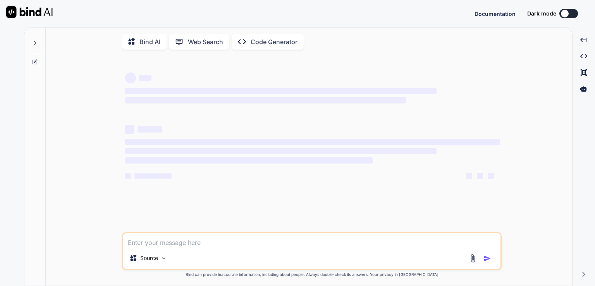  What do you see at coordinates (205, 42) in the screenshot?
I see `p: Web Search` at bounding box center [205, 42].